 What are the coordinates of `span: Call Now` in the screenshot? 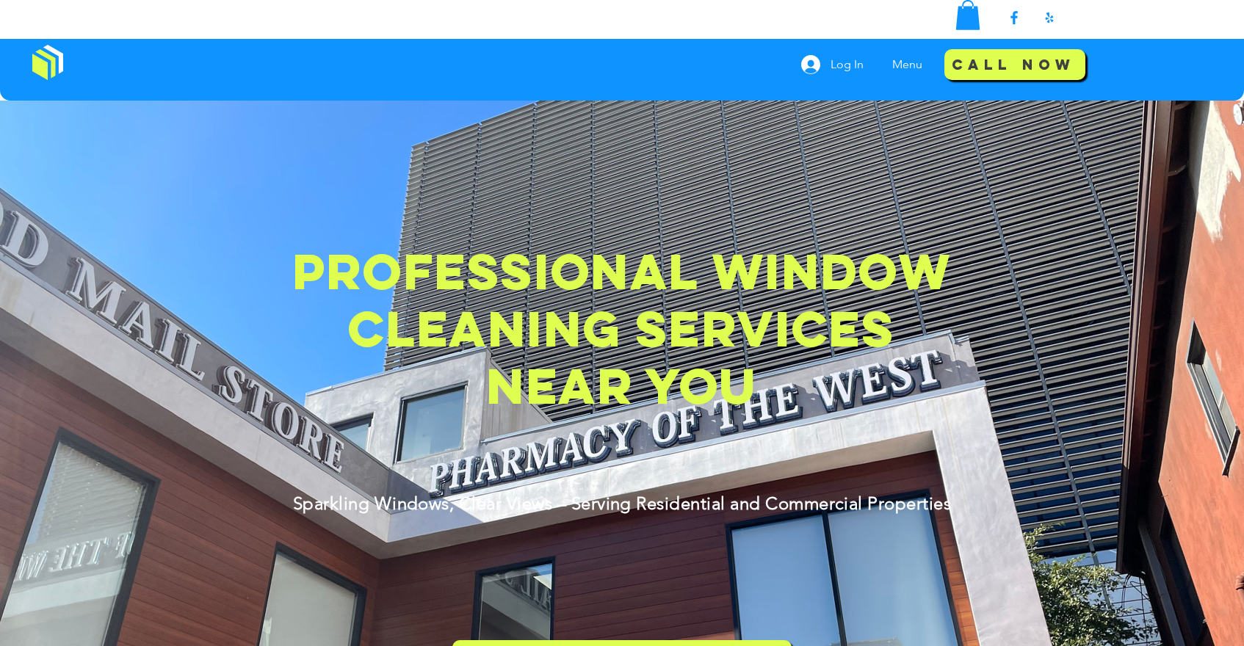 It's located at (1013, 65).